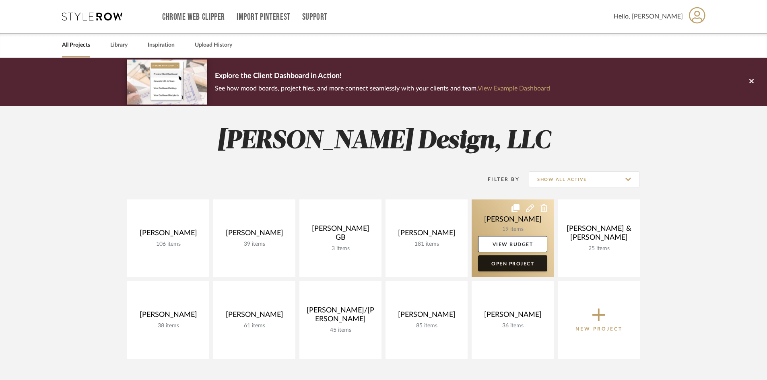  What do you see at coordinates (168, 326) in the screenshot?
I see `div: 38 items` at bounding box center [168, 326].